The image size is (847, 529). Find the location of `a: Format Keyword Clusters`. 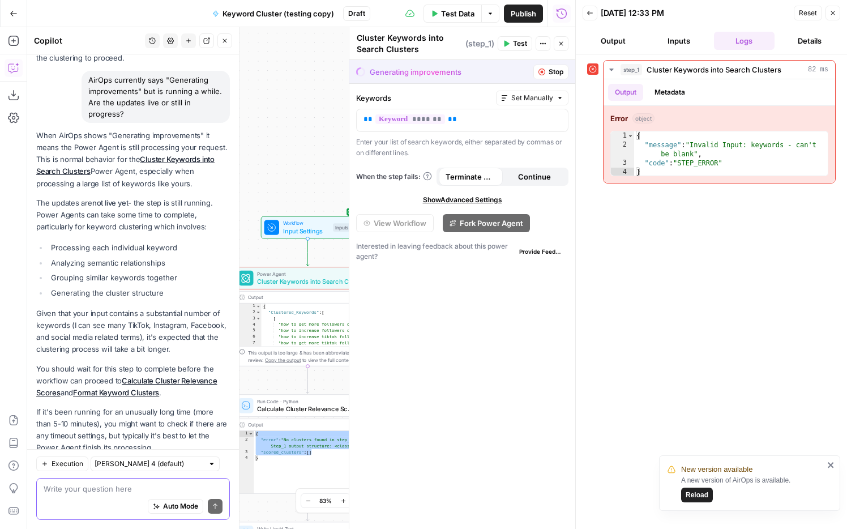

a: Format Keyword Clusters is located at coordinates (116, 392).